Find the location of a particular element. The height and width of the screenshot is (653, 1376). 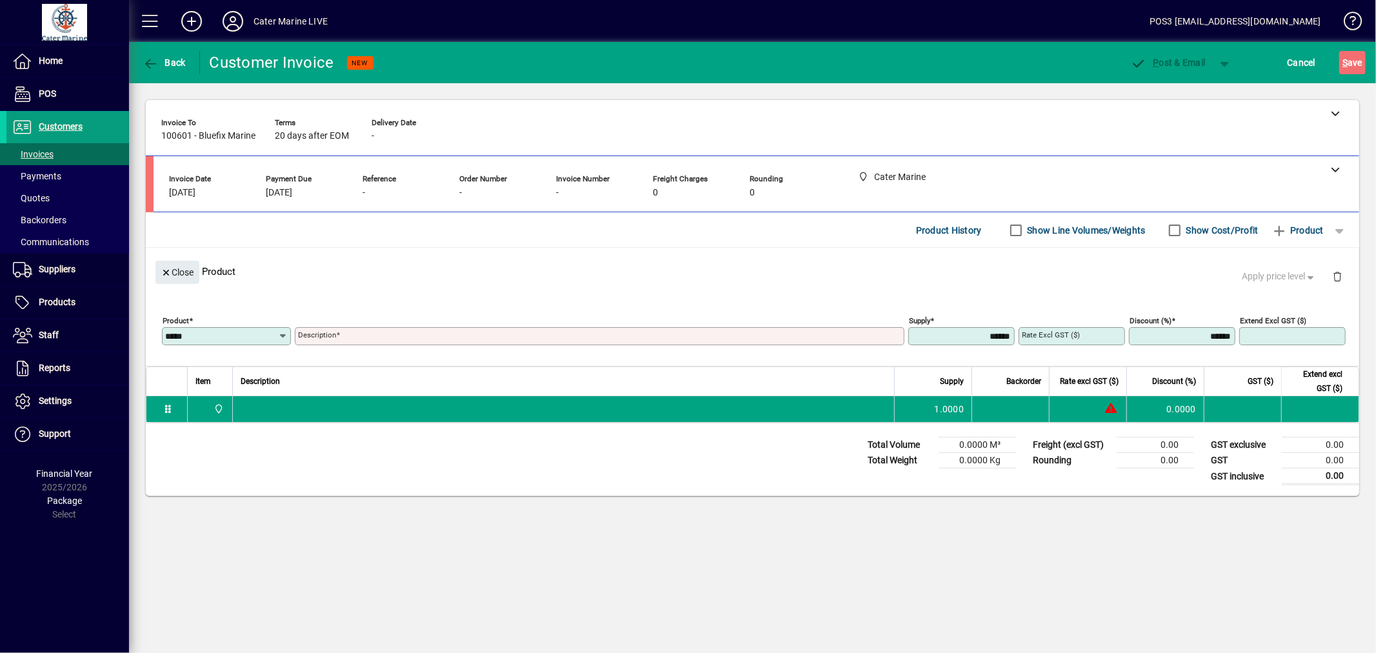

span: GST ($) is located at coordinates (1260, 381).